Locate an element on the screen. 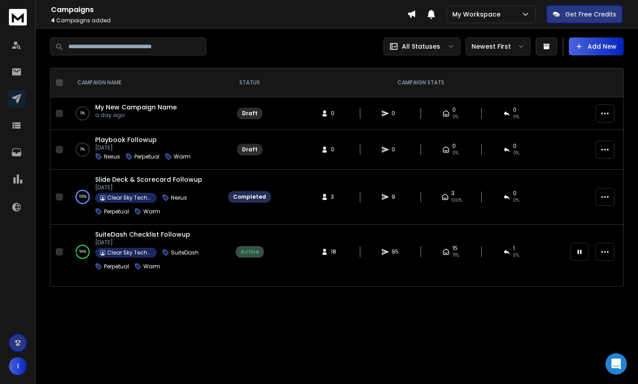 This screenshot has height=384, width=638. button: I is located at coordinates (18, 366).